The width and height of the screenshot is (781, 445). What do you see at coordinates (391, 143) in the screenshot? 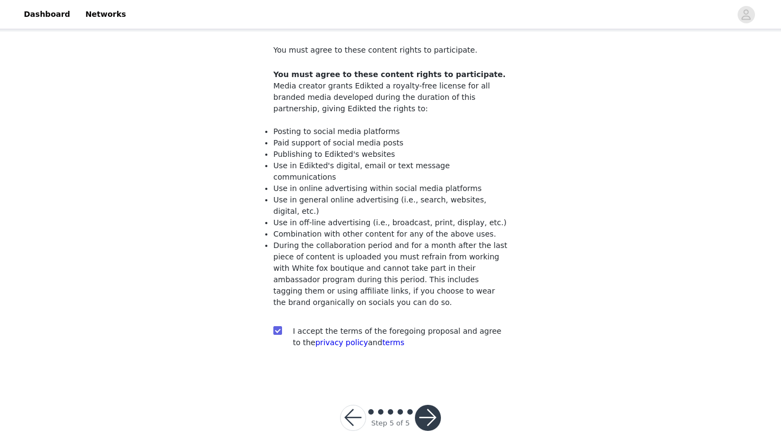
I see `li: Paid support of social media posts` at bounding box center [391, 143].